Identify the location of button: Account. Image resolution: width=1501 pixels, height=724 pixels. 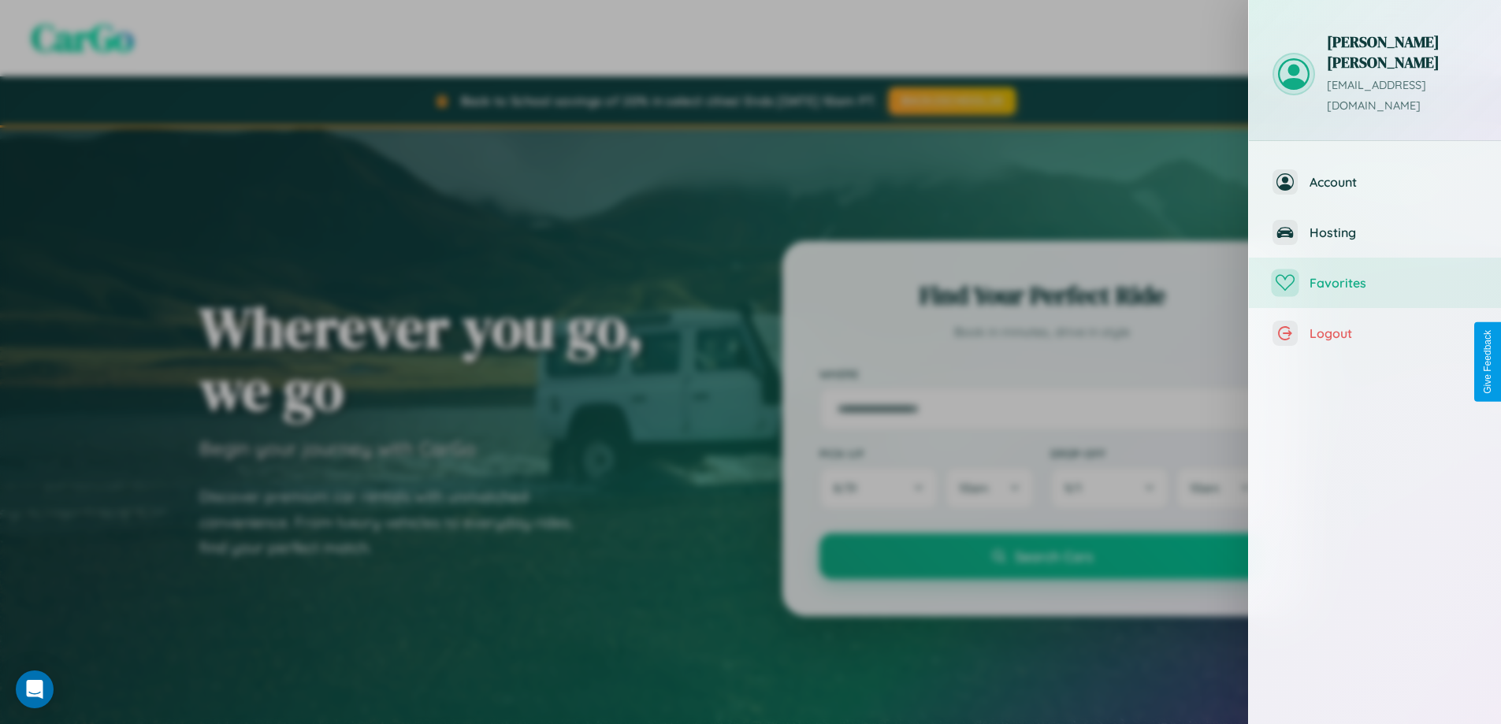
(1375, 182).